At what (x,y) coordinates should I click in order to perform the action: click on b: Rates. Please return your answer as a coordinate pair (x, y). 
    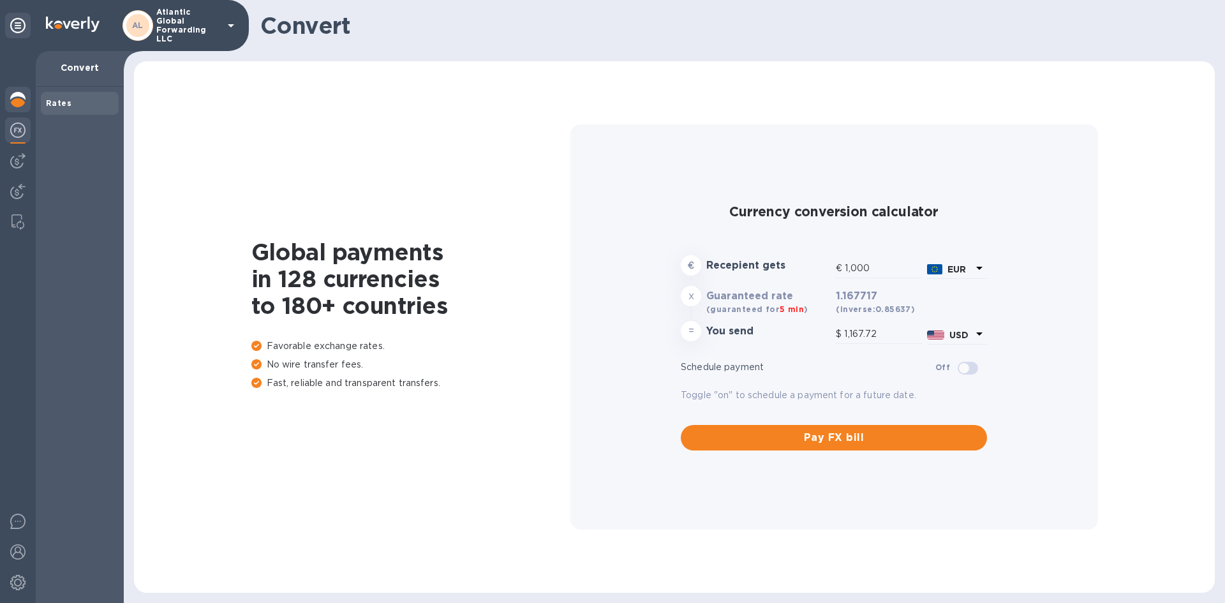
    Looking at the image, I should click on (59, 103).